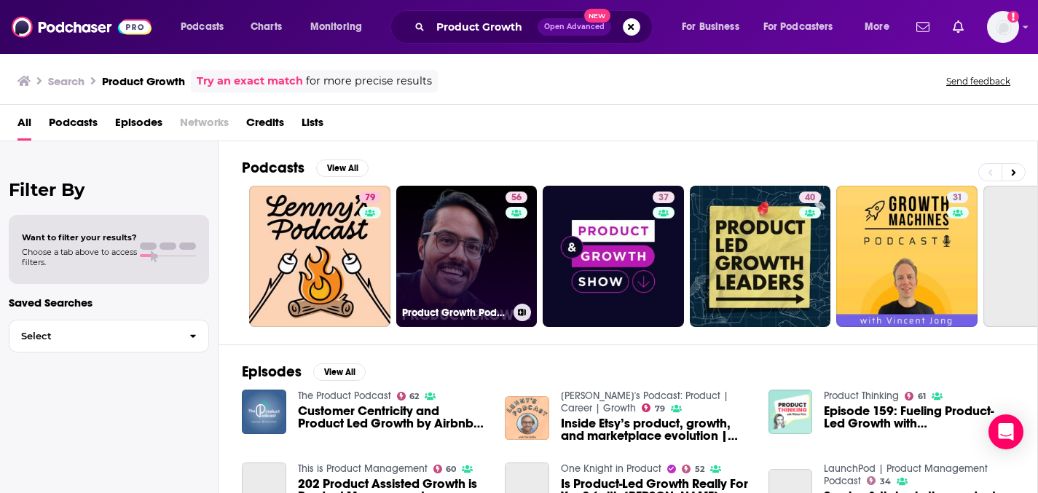 Image resolution: width=1038 pixels, height=493 pixels. I want to click on a: 56, so click(516, 197).